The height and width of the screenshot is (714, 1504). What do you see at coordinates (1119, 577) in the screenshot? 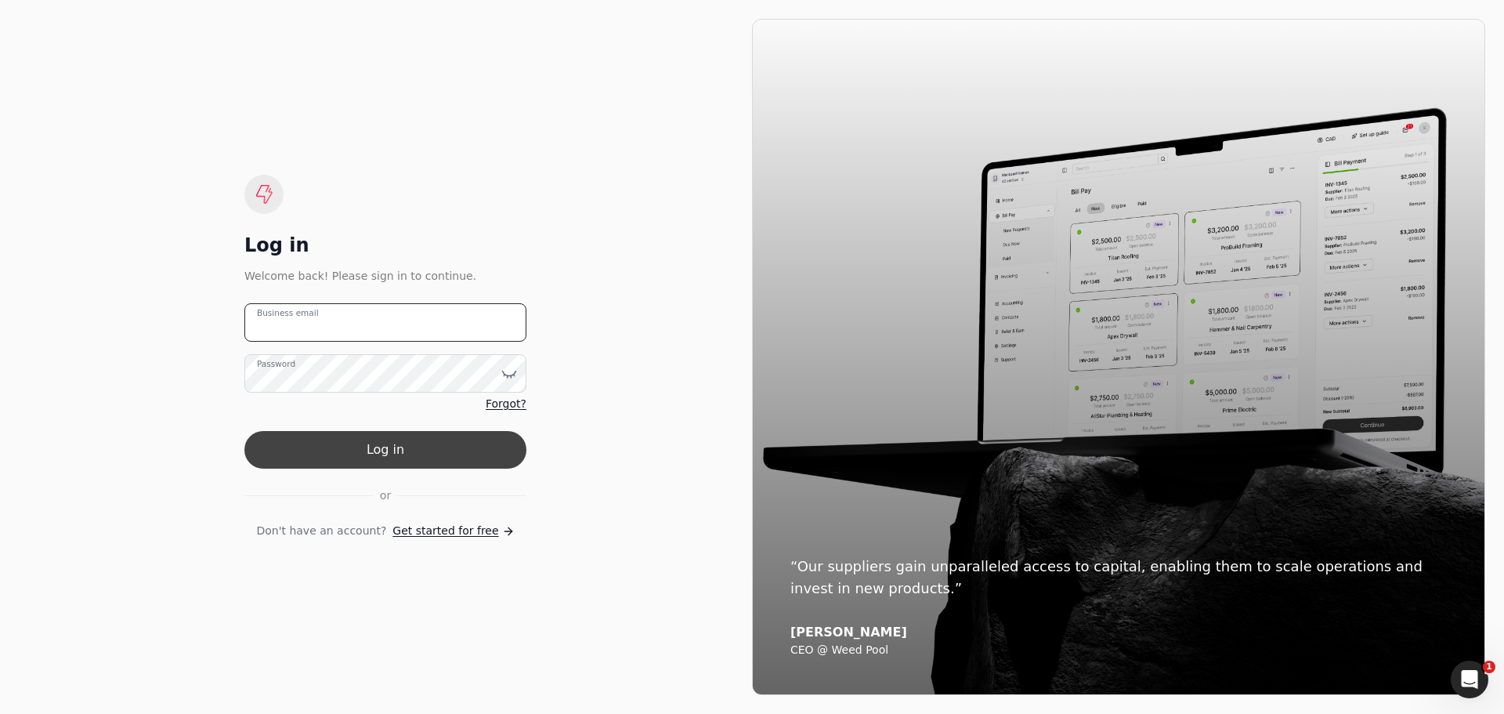
I see `div: “Our suppliers gain unparalleled access to capital, enabling them to scale operations and invest ...` at bounding box center [1119, 577].